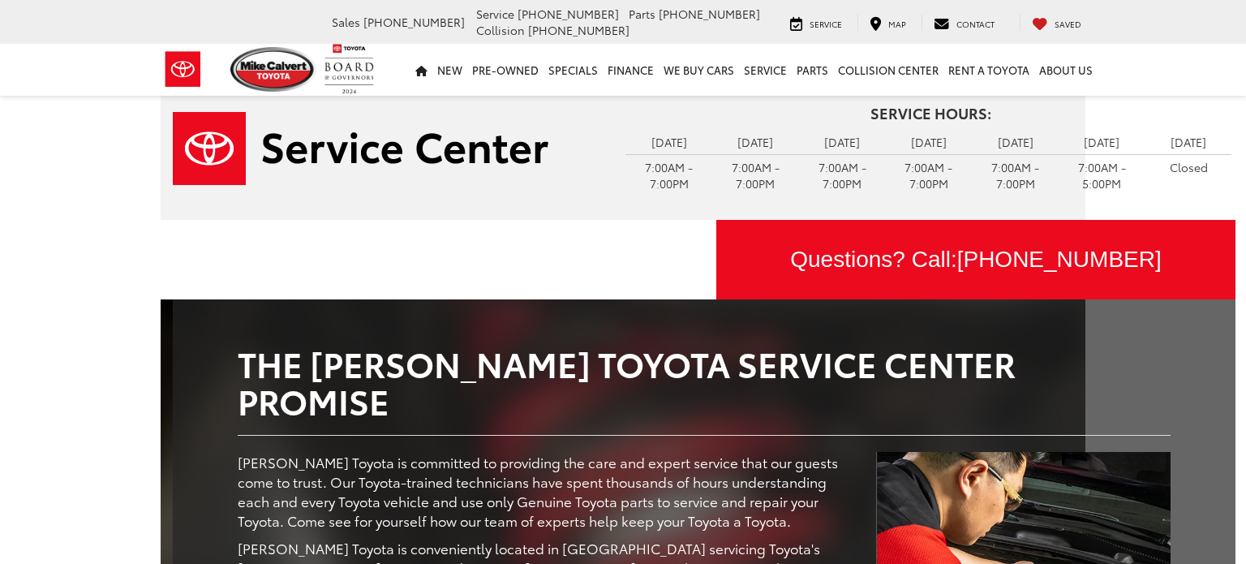 Image resolution: width=1246 pixels, height=564 pixels. Describe the element at coordinates (1056, 23) in the screenshot. I see `a: My Saved Vehicles` at that location.